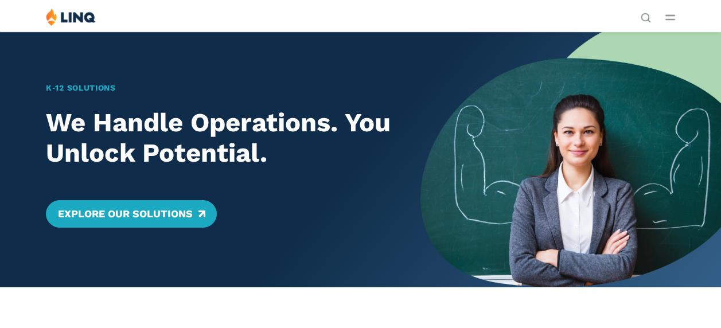 The image size is (721, 328). Describe the element at coordinates (71, 17) in the screenshot. I see `img: LINQ | K‑12 Software` at that location.